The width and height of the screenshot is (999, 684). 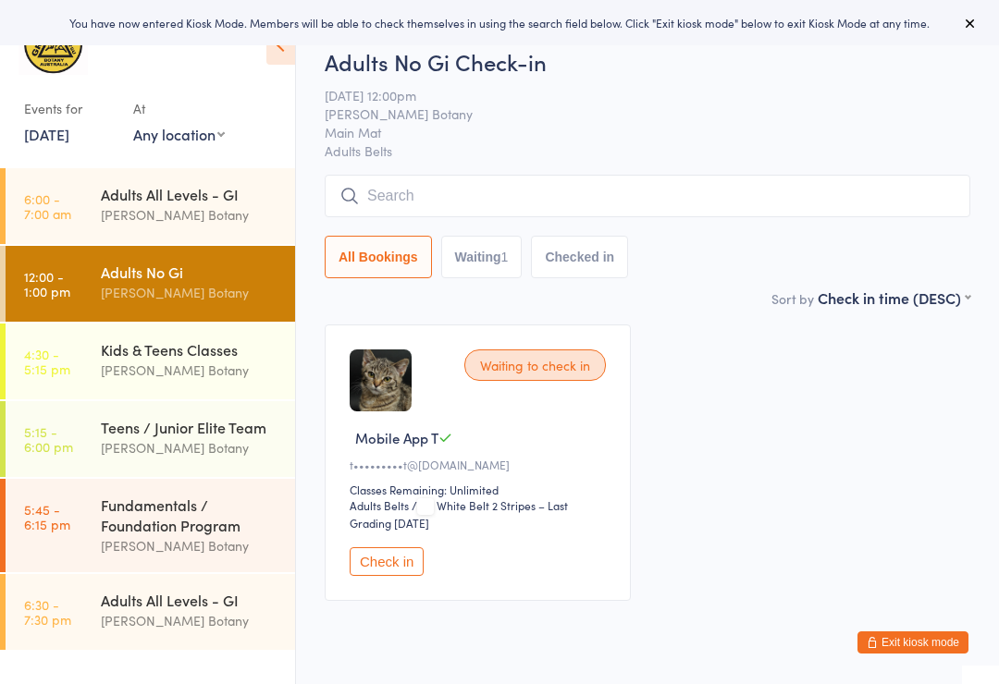 What do you see at coordinates (793, 299) in the screenshot?
I see `label: Sort by` at bounding box center [793, 299].